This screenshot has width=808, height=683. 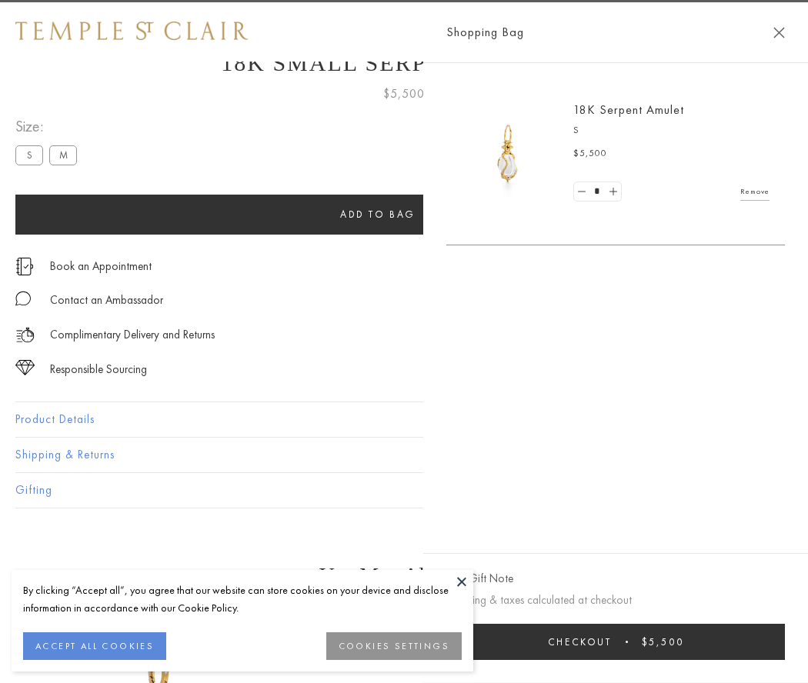 What do you see at coordinates (404, 490) in the screenshot?
I see `button: Gifting` at bounding box center [404, 490].